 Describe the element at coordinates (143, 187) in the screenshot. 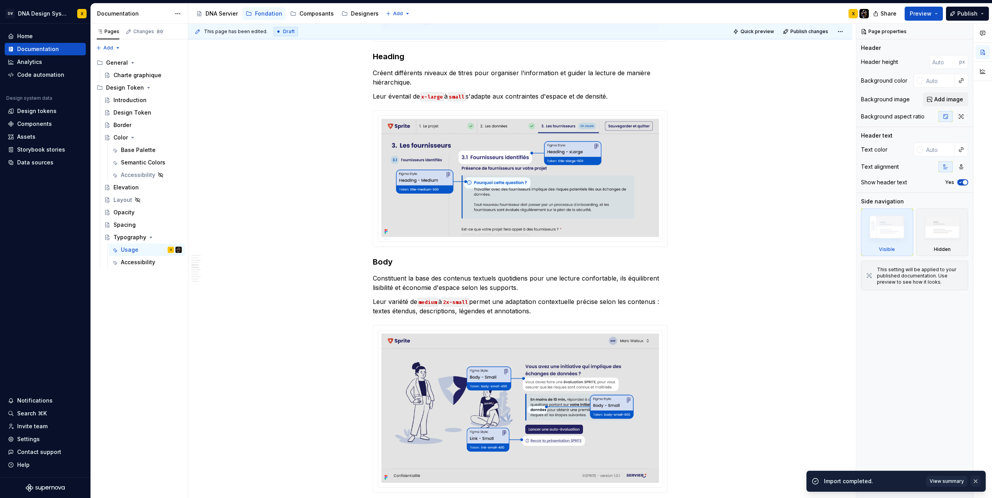

I see `a: Elevation` at that location.